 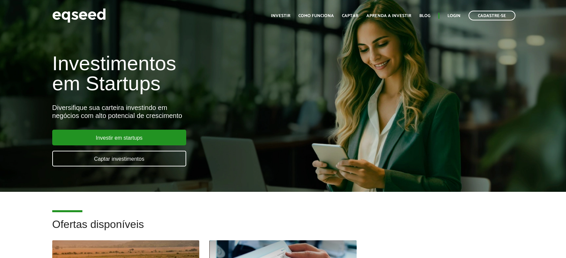 What do you see at coordinates (189, 112) in the screenshot?
I see `div: Diversifique sua carteira investindo em negócios com alto potencial de crescimento` at bounding box center [189, 112].